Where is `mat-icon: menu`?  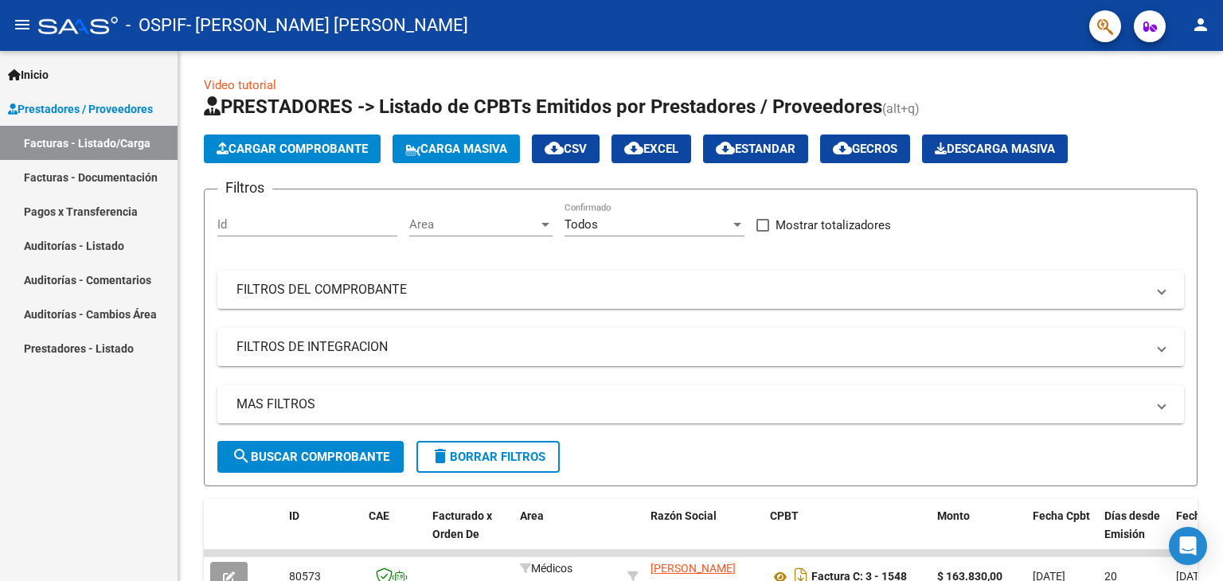
mat-icon: menu is located at coordinates (22, 25).